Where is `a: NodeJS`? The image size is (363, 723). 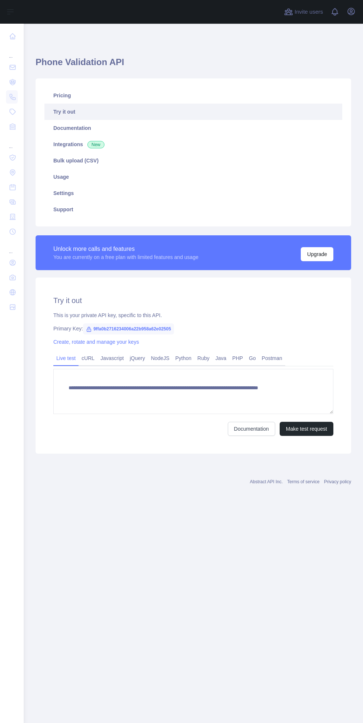
a: NodeJS is located at coordinates (160, 358).